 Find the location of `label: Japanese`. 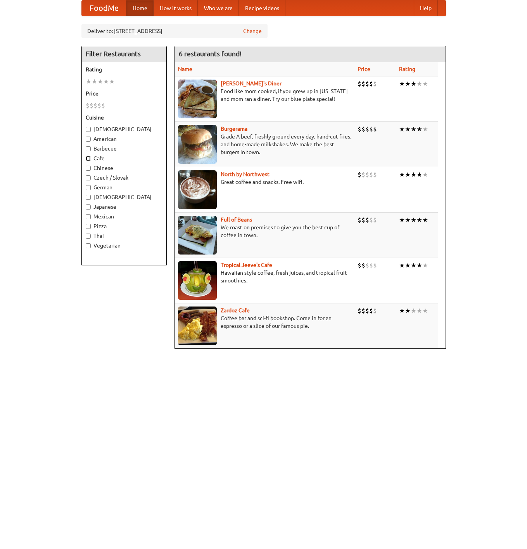

label: Japanese is located at coordinates (124, 207).